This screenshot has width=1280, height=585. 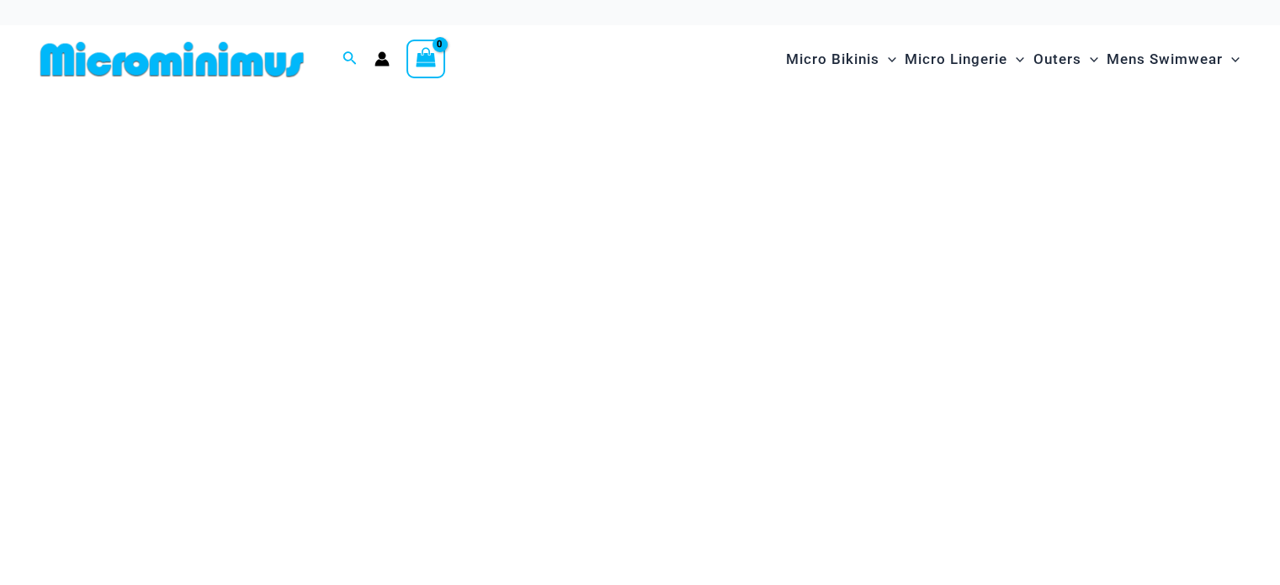 I want to click on a: Micro BikinisMenu ToggleMenu Toggle, so click(x=840, y=59).